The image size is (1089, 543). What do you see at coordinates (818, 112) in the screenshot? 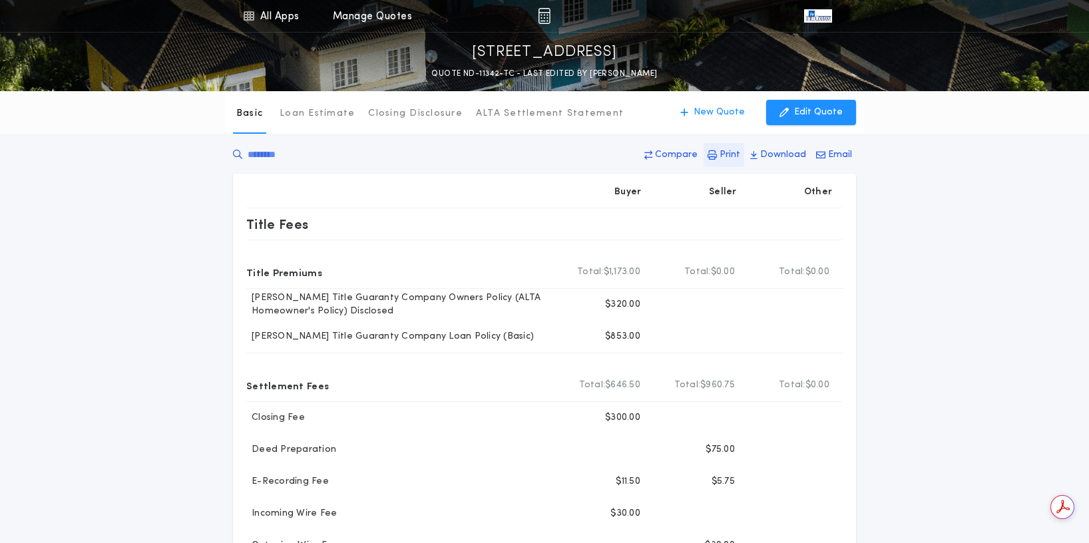
I see `p: Edit Quote` at bounding box center [818, 112].